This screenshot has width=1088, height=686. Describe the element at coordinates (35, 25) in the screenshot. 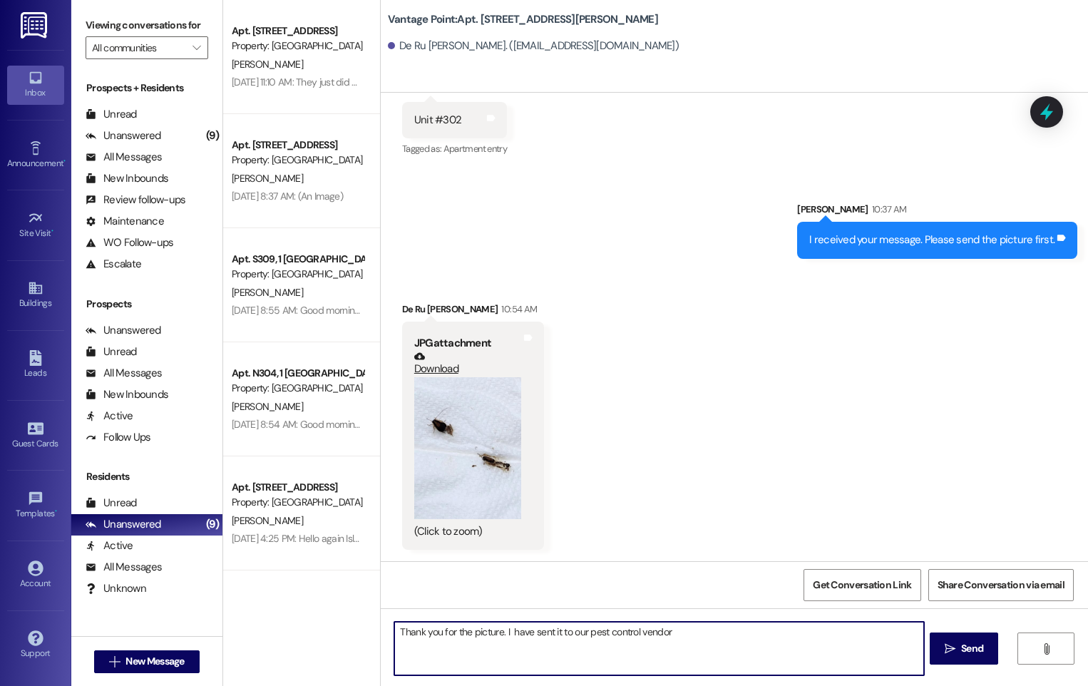

I see `img: ResiDesk Logo` at that location.